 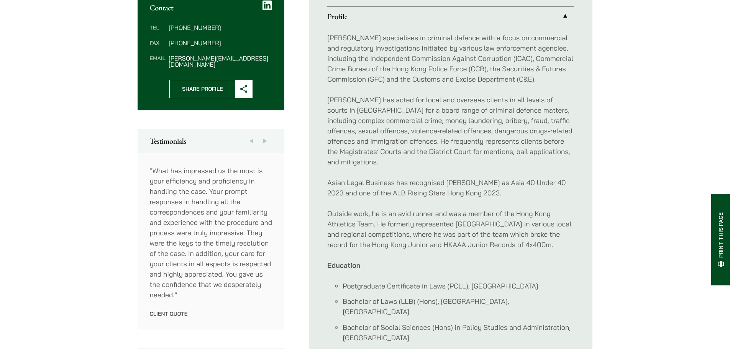 I want to click on a: Profile, so click(x=451, y=16).